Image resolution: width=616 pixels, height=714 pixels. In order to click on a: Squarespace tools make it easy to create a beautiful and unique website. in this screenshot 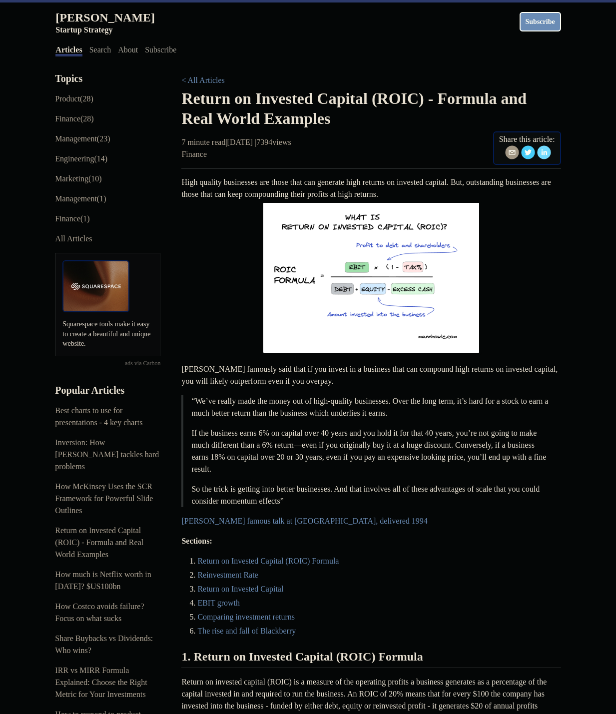, I will do `click(107, 334)`.